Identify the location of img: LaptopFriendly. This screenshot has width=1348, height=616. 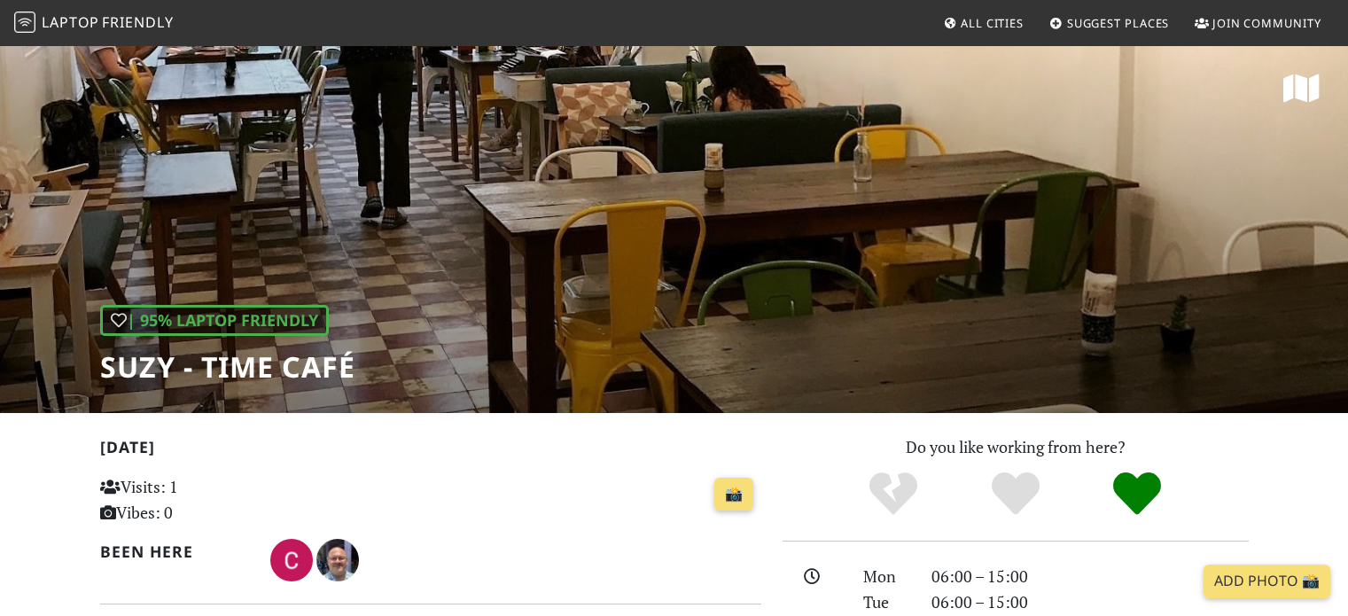
(25, 22).